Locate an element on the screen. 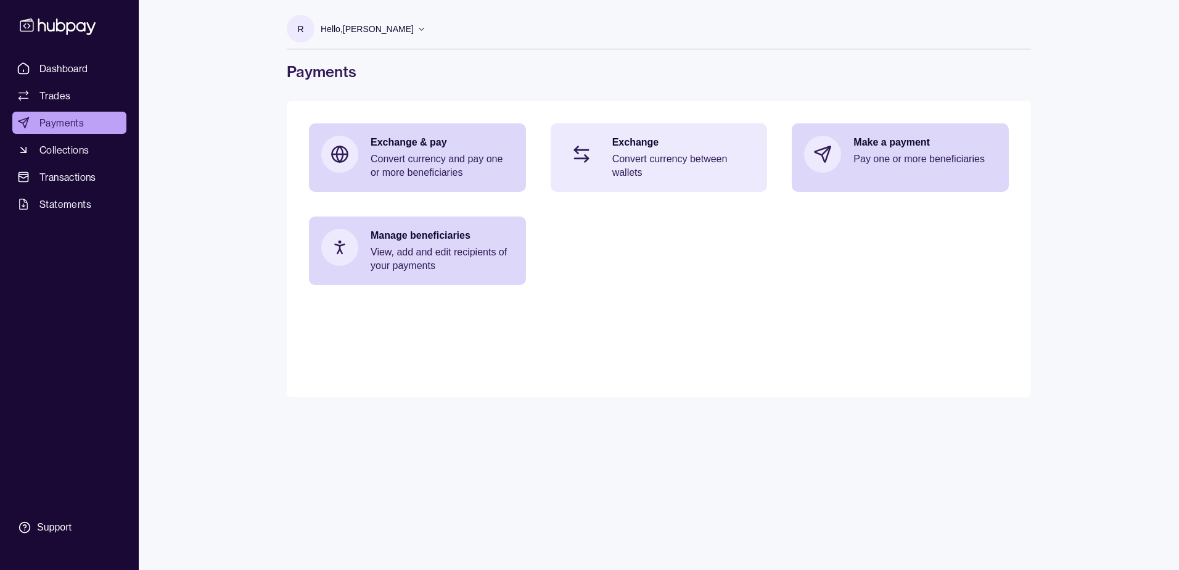 Image resolution: width=1179 pixels, height=570 pixels. a: ExchangeConvert currency between wallets is located at coordinates (659, 157).